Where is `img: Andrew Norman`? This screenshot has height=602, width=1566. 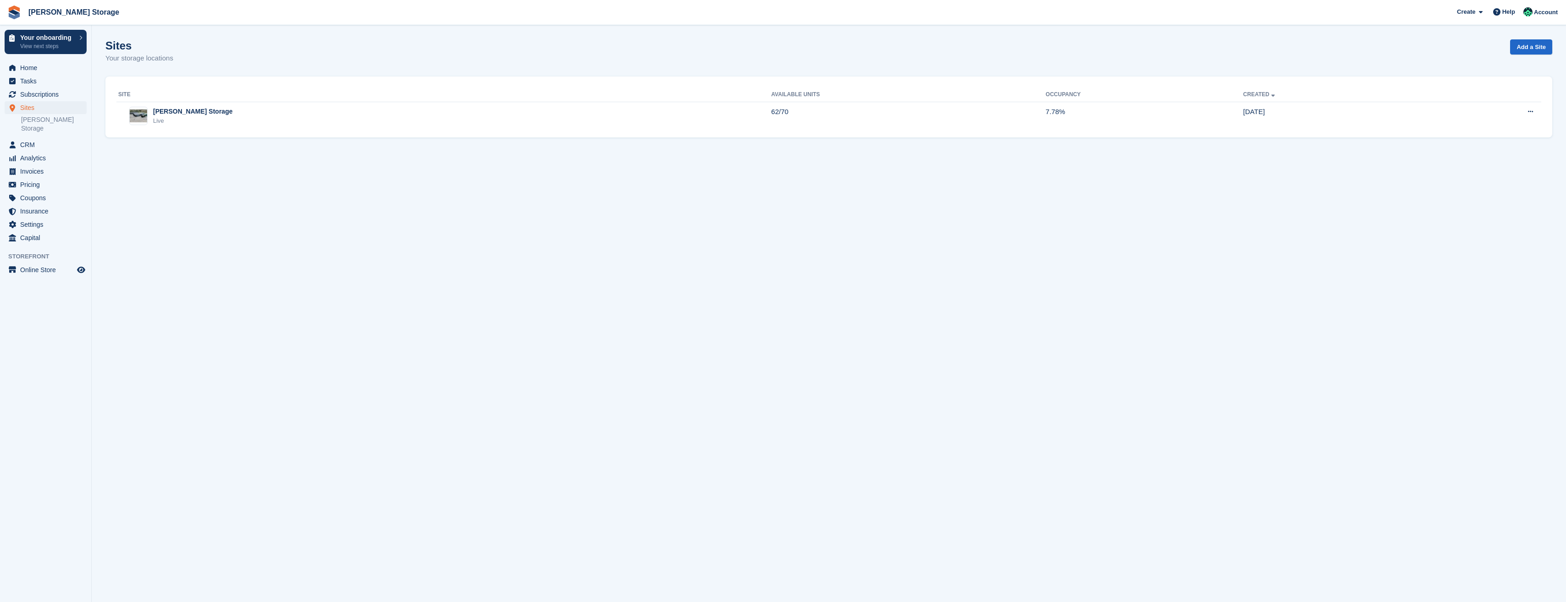
img: Andrew Norman is located at coordinates (1528, 12).